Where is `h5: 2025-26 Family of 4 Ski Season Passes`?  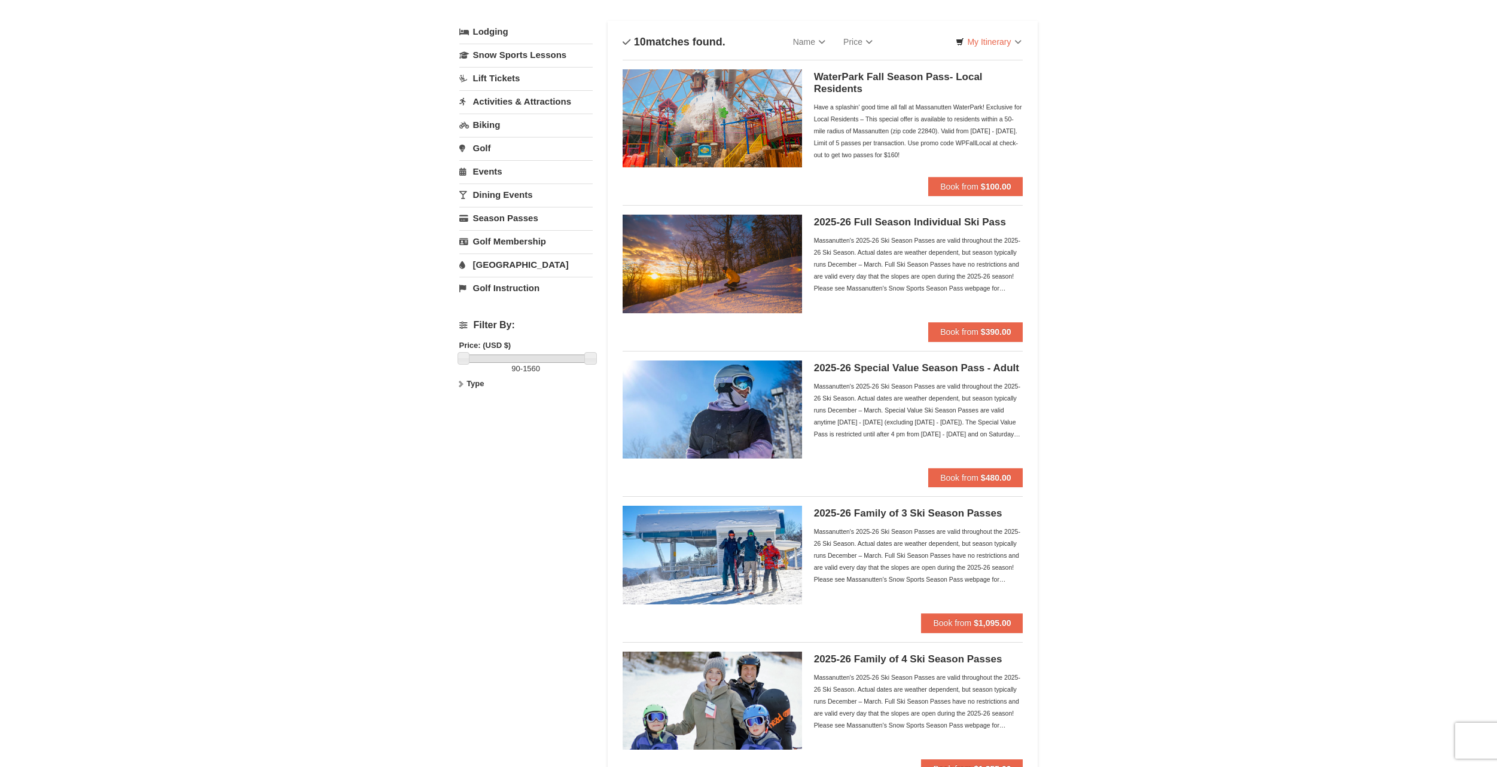 h5: 2025-26 Family of 4 Ski Season Passes is located at coordinates (918, 660).